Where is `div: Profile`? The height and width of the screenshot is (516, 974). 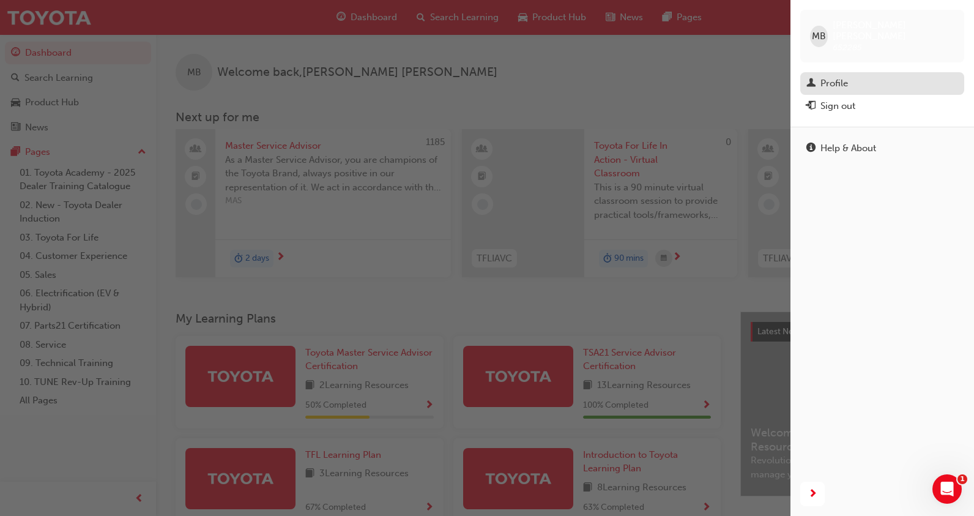
div: Profile is located at coordinates (834, 83).